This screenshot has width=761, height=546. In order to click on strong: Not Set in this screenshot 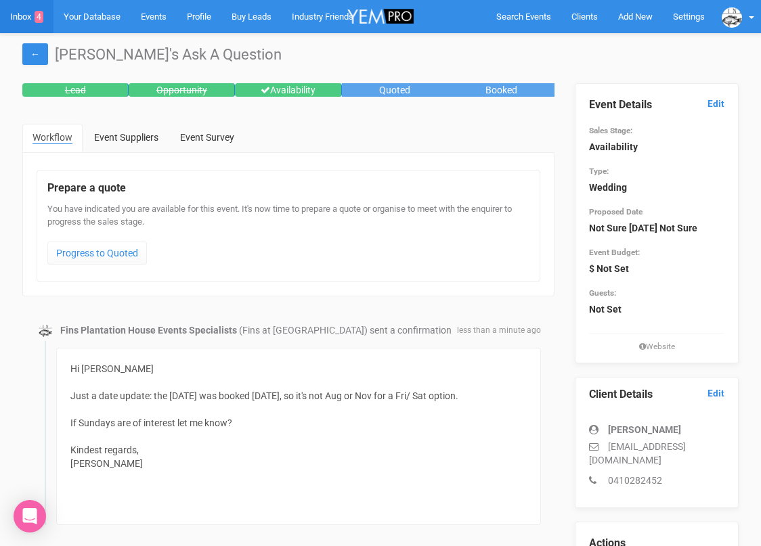, I will do `click(605, 309)`.